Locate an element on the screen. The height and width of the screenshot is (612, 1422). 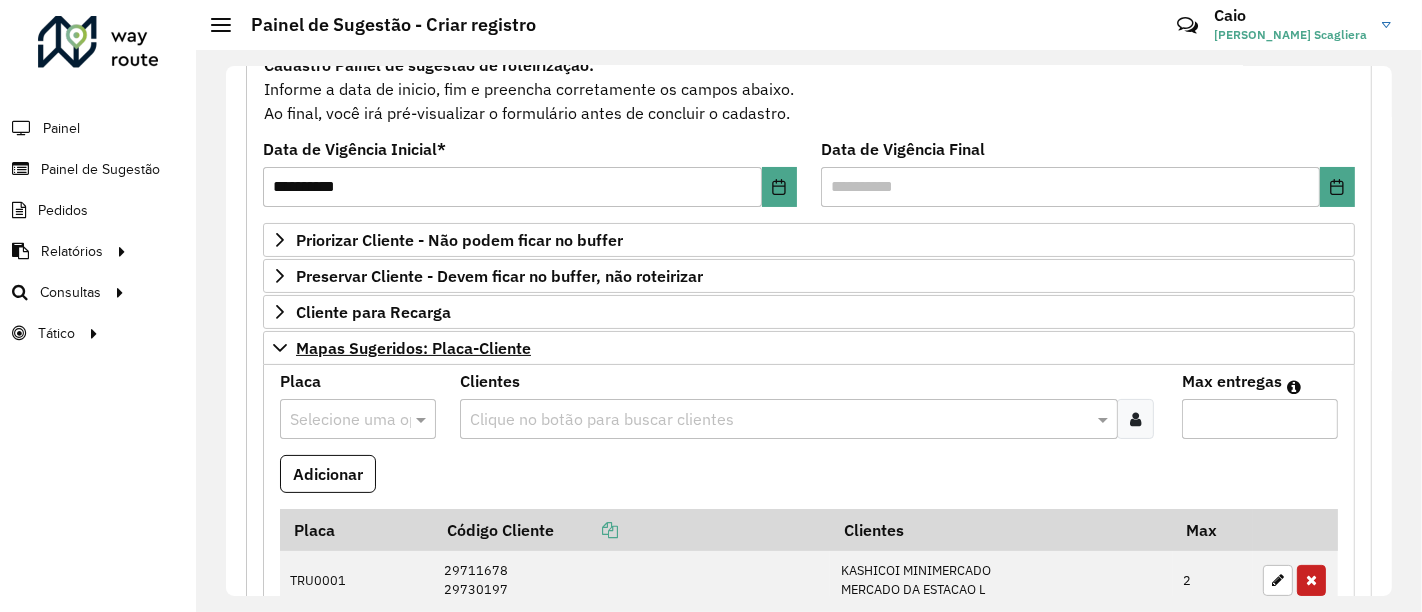
label: Data de Vigência Inicial is located at coordinates (354, 149).